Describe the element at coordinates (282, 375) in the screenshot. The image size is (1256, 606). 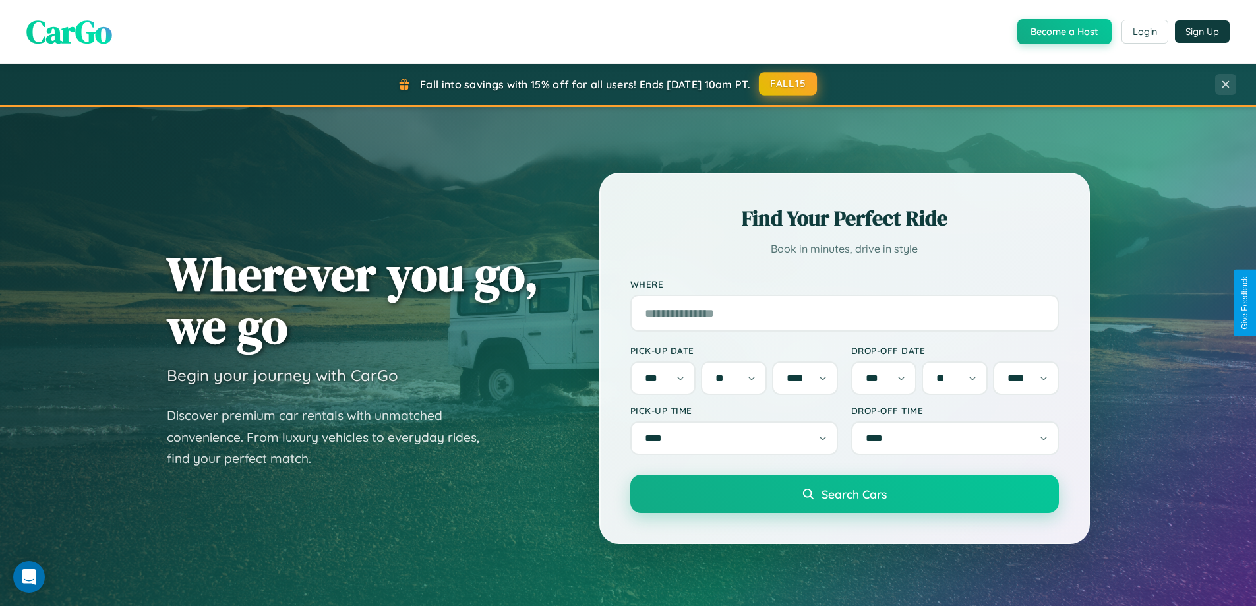
I see `h3: Begin your journey with CarGo` at that location.